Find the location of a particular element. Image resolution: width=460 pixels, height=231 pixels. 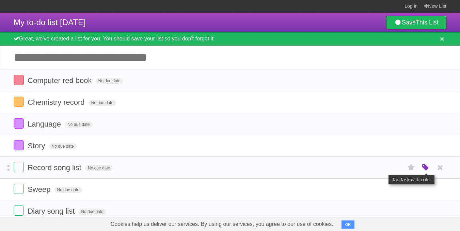

label: Star task is located at coordinates (411, 168).